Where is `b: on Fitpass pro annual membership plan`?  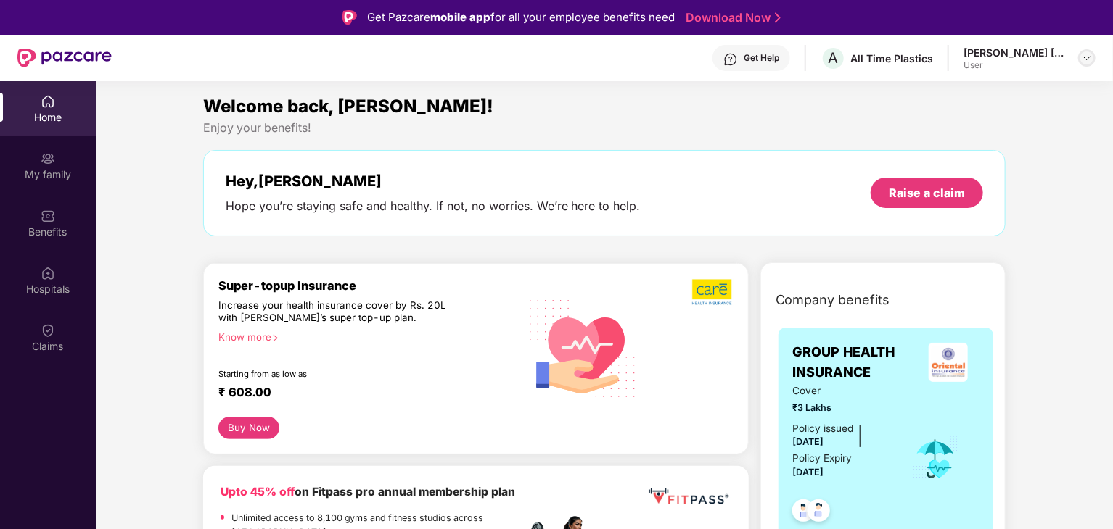
b: on Fitpass pro annual membership plan is located at coordinates (368, 492).